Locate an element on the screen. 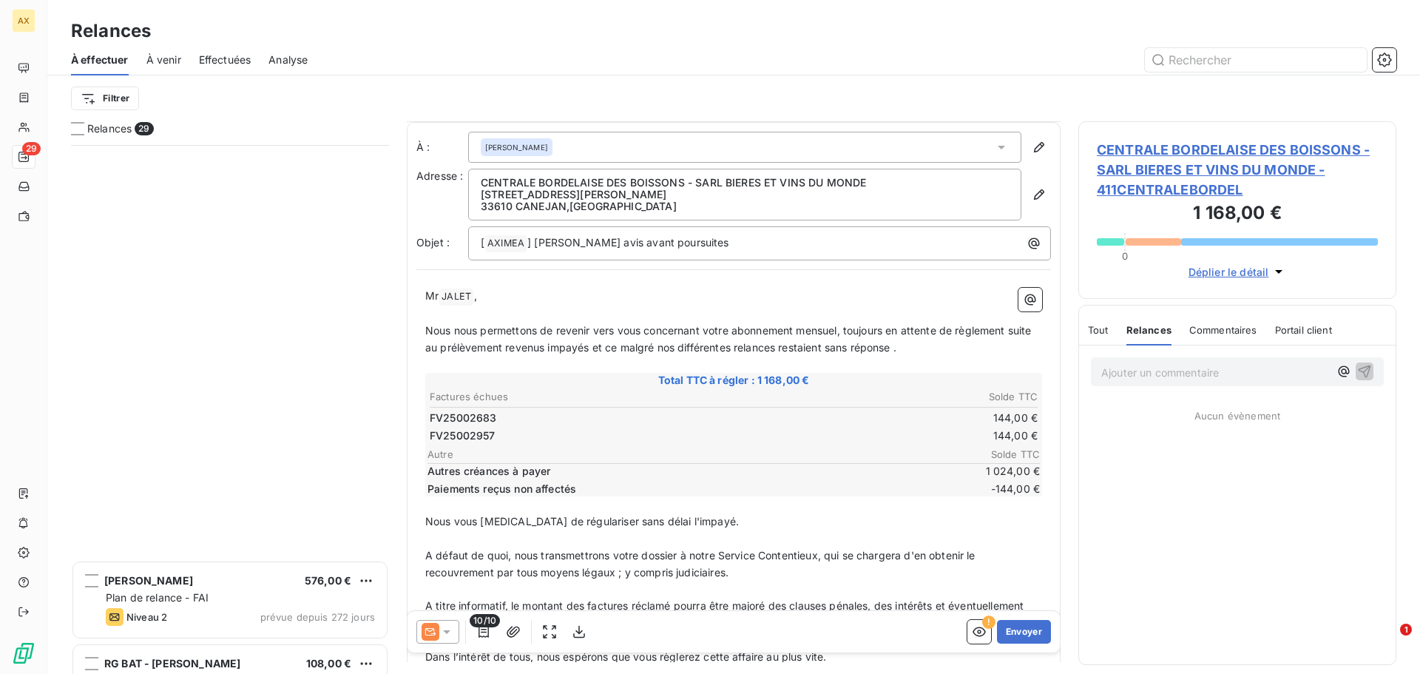  span: AXIMEA is located at coordinates (506, 243).